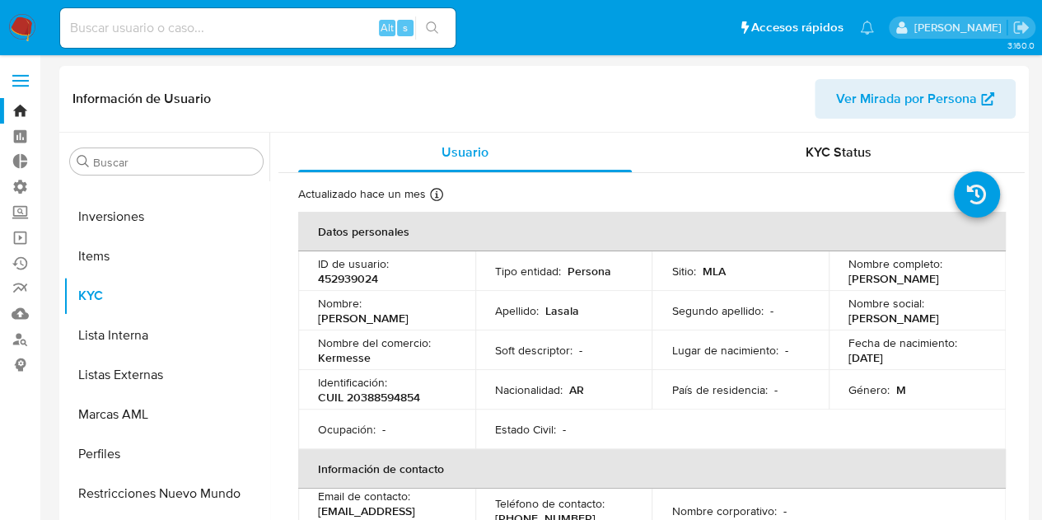  Describe the element at coordinates (352, 382) in the screenshot. I see `p: Identificación :` at that location.